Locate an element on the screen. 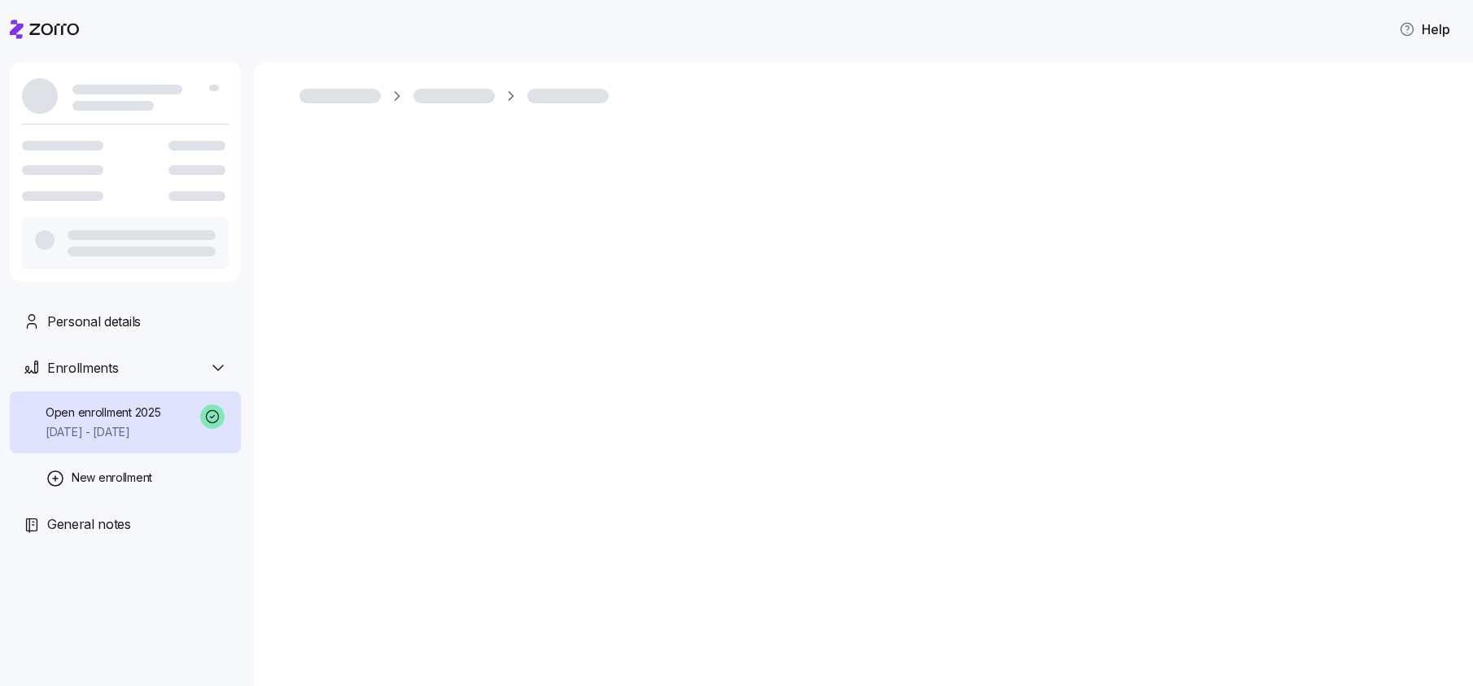 This screenshot has width=1473, height=686. span: New enrollment is located at coordinates (111, 478).